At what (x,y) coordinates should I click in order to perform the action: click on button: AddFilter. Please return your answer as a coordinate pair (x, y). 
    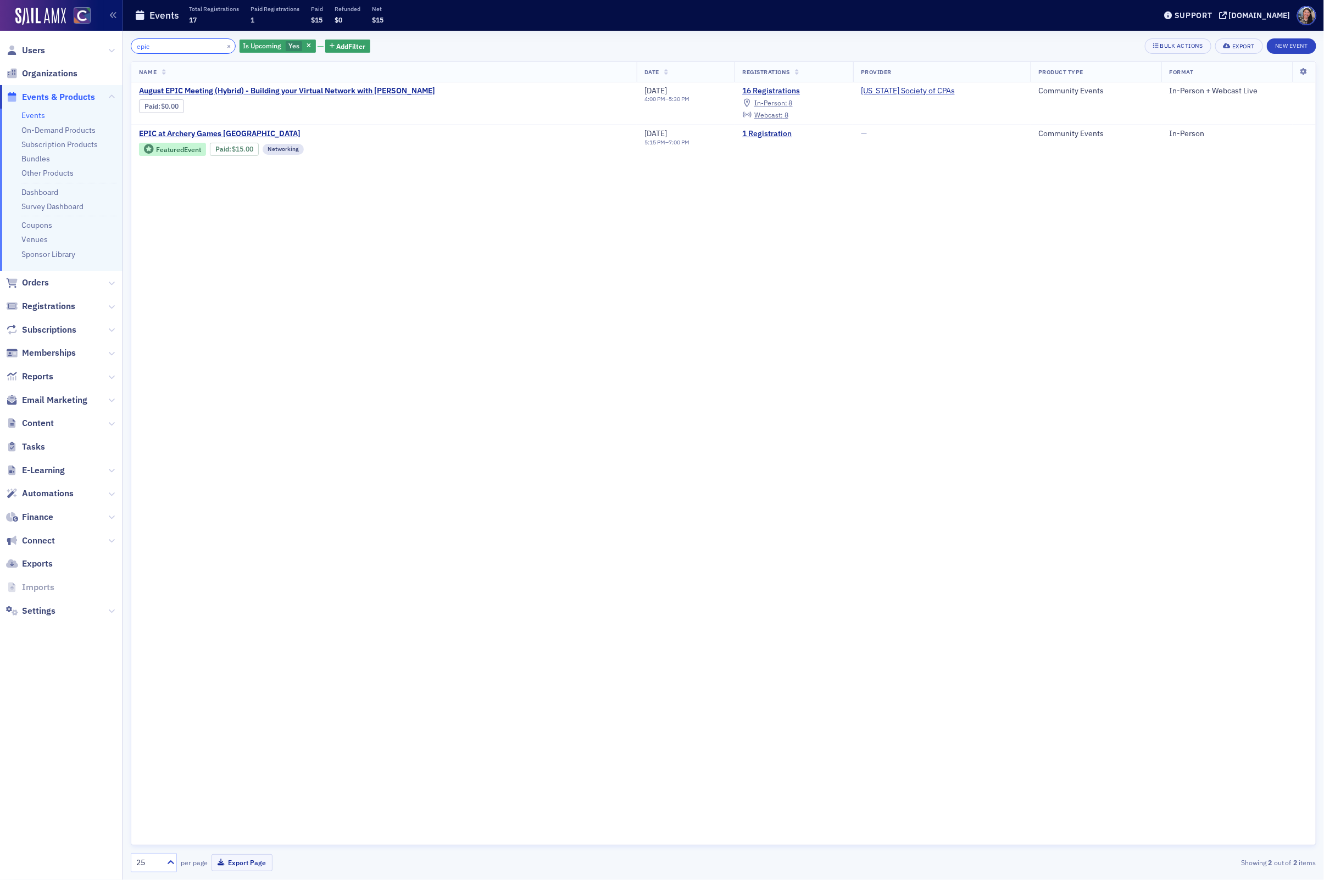
    Looking at the image, I should click on (348, 46).